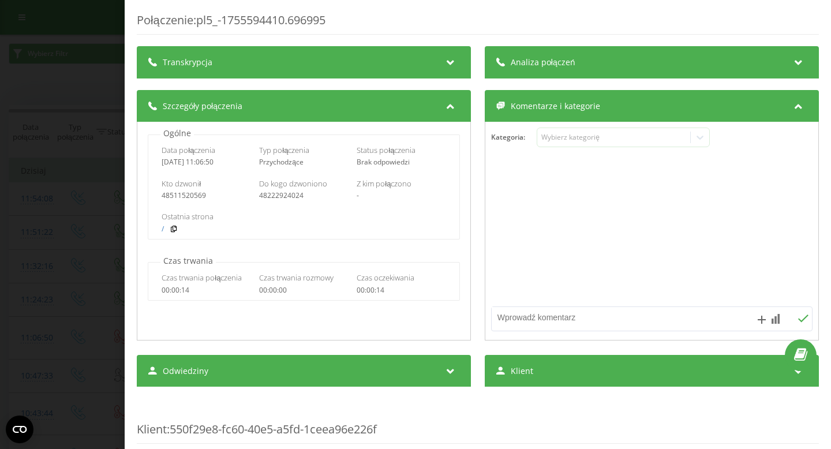  Describe the element at coordinates (188, 261) in the screenshot. I see `p: Czas trwania` at that location.